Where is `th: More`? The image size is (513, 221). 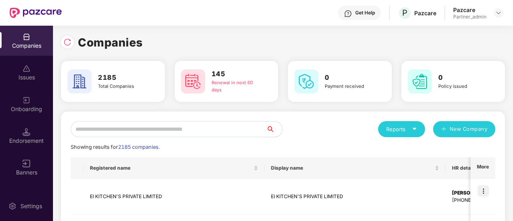 th: More is located at coordinates (483, 168).